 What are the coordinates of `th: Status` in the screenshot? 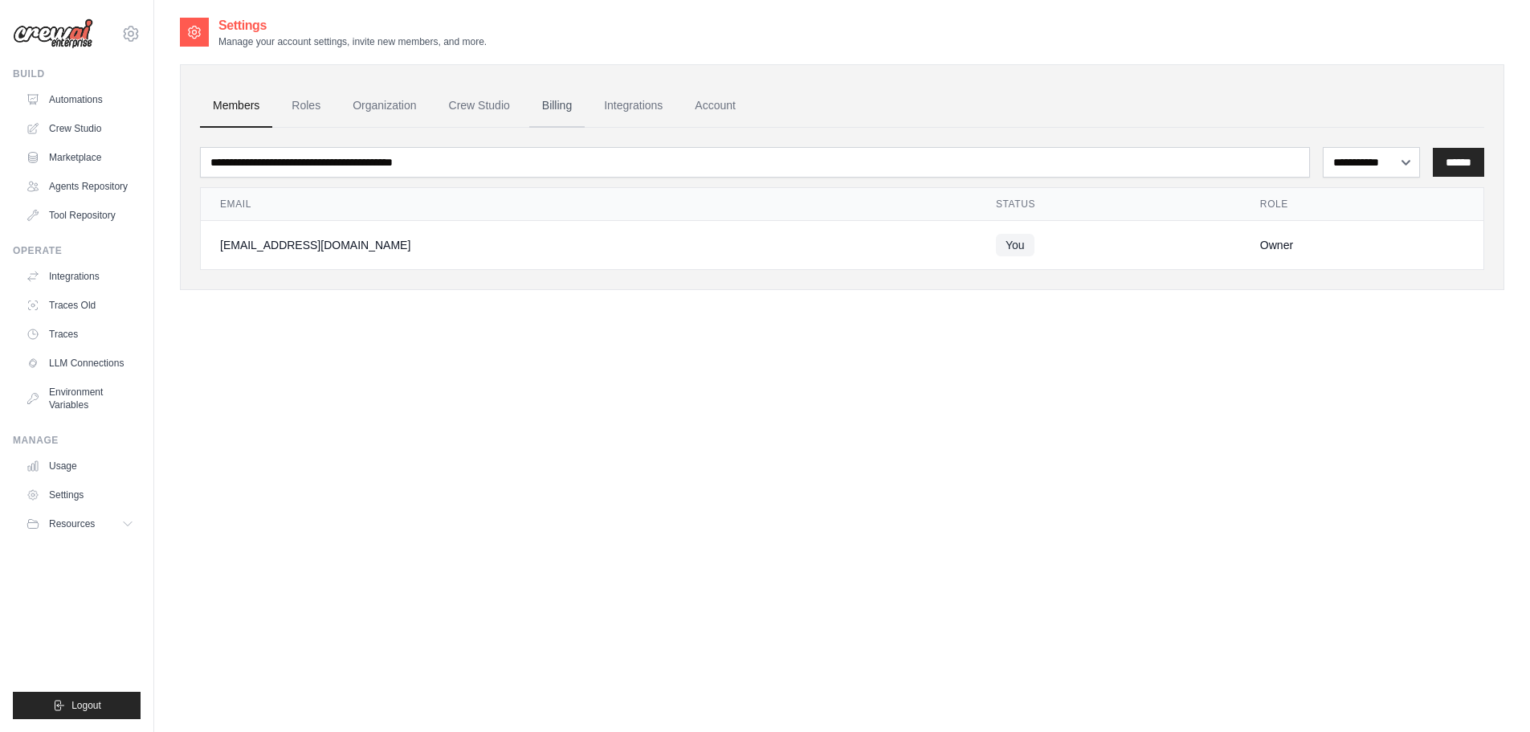 It's located at (1109, 204).